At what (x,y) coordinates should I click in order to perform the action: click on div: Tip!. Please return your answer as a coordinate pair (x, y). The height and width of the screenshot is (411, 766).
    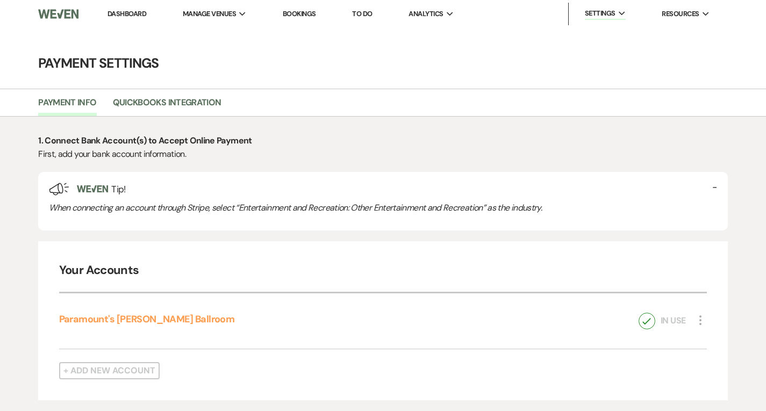
    Looking at the image, I should click on (383, 202).